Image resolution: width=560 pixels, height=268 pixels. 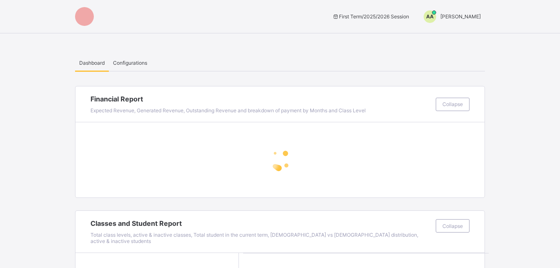 I want to click on span: Configurations, so click(x=130, y=63).